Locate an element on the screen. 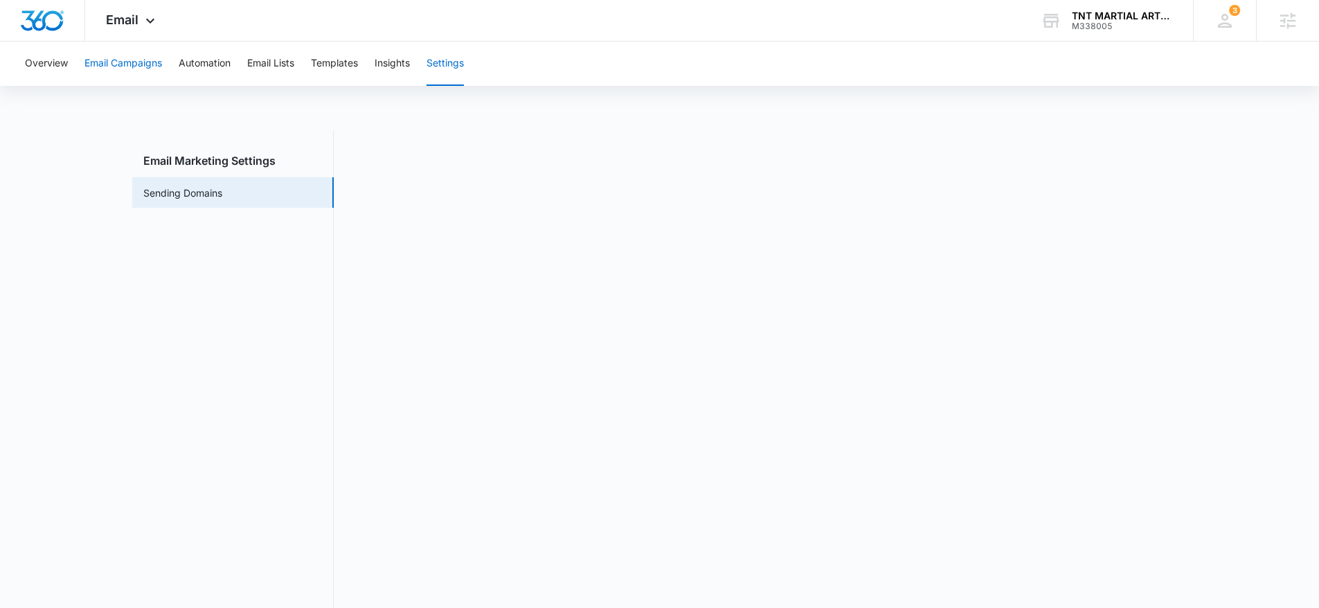 This screenshot has height=608, width=1319. div: account name is located at coordinates (1122, 16).